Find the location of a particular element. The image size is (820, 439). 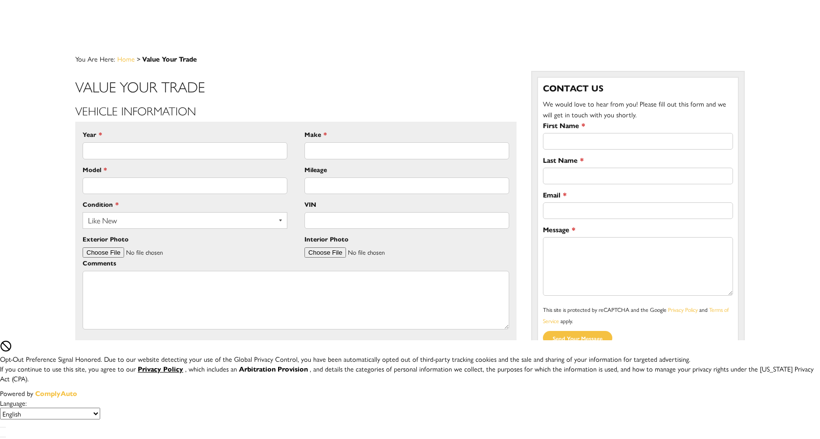

a: Home is located at coordinates (126, 59).